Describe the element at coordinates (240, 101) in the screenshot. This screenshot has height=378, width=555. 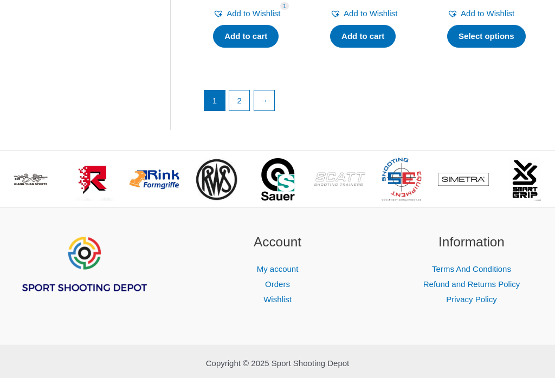
I see `a: Page 2` at that location.